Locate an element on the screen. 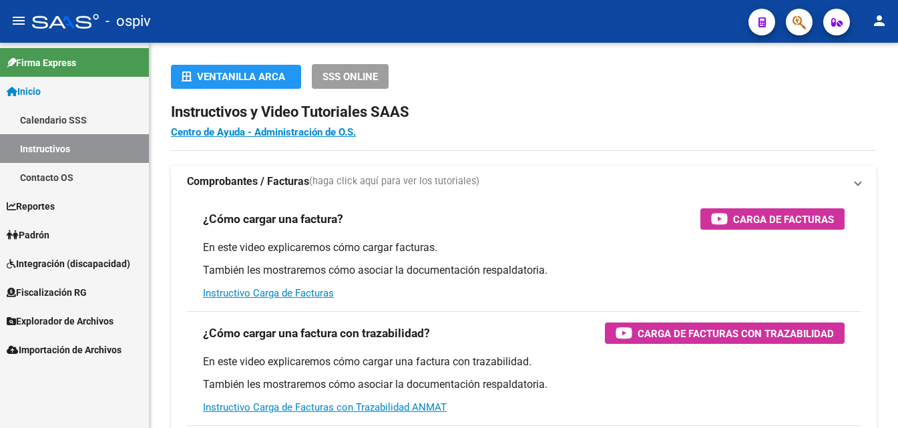 Image resolution: width=898 pixels, height=428 pixels. mat-icon: person is located at coordinates (879, 21).